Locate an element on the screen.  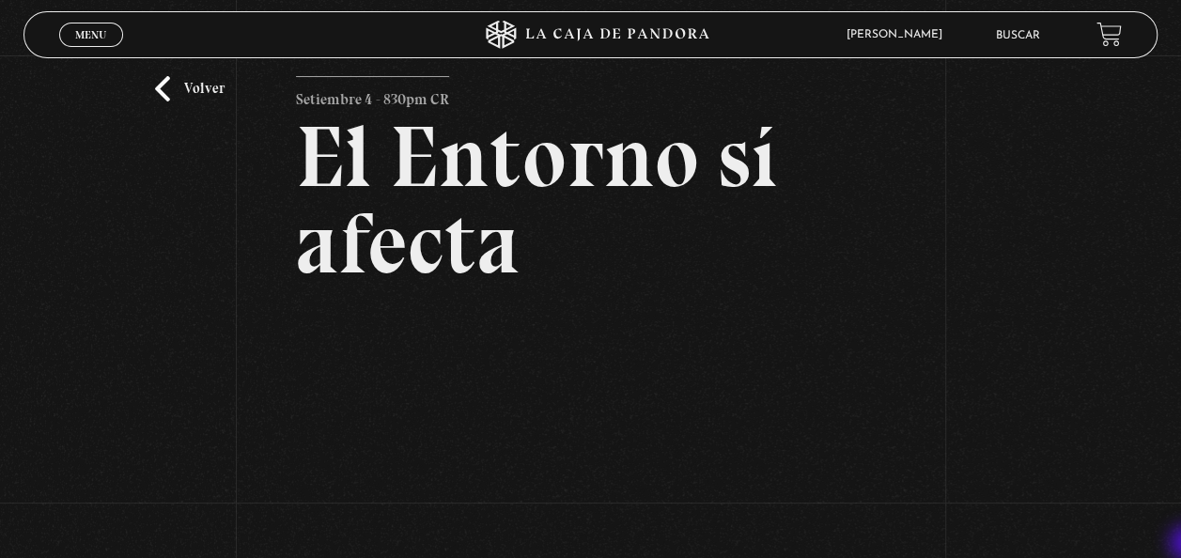
span: Cerrar is located at coordinates (91, 52).